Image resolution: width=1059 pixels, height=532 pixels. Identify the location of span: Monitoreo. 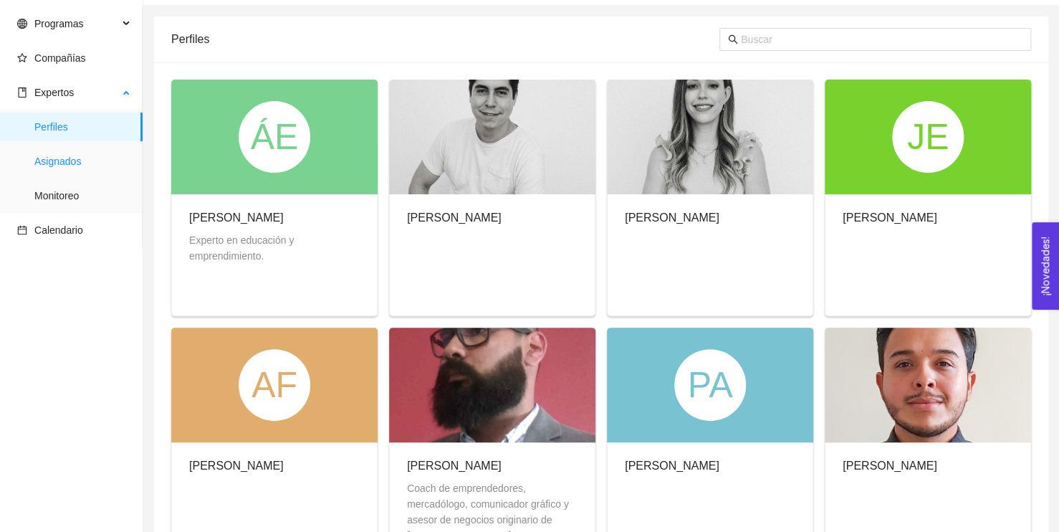
(82, 196).